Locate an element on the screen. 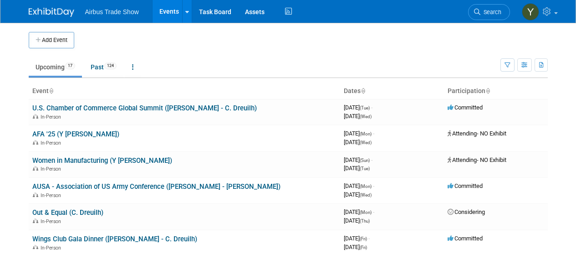 This screenshot has height=255, width=576. a: Out & Equal (C. Dreuilh) is located at coordinates (68, 212).